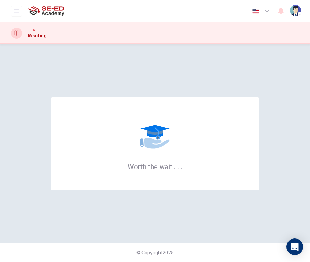  Describe the element at coordinates (155, 167) in the screenshot. I see `h6: Worth the wait` at that location.